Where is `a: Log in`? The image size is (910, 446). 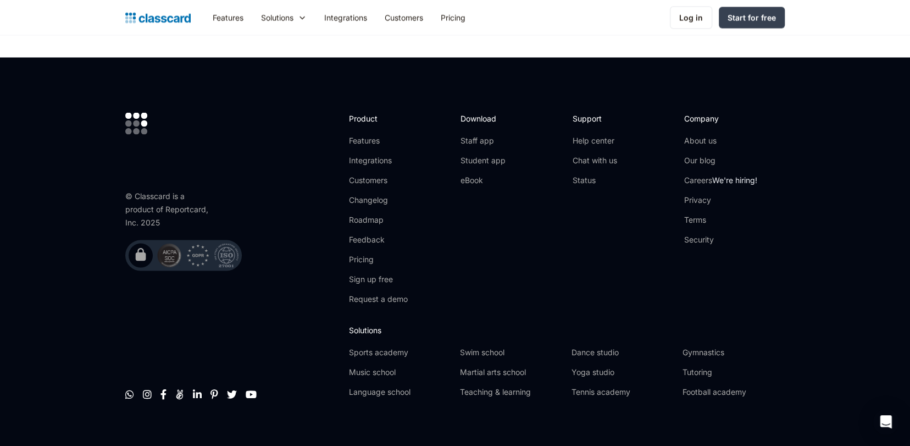 a: Log in is located at coordinates (691, 17).